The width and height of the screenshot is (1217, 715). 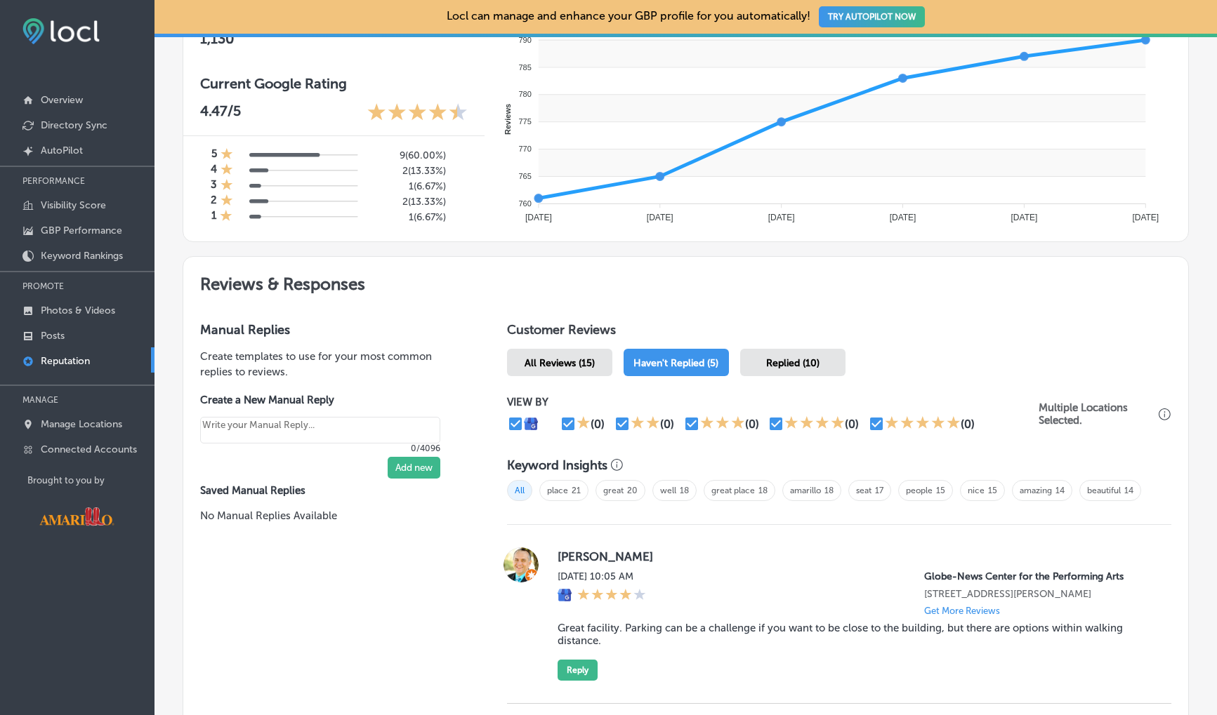 I want to click on p: 4.47 /5, so click(x=220, y=113).